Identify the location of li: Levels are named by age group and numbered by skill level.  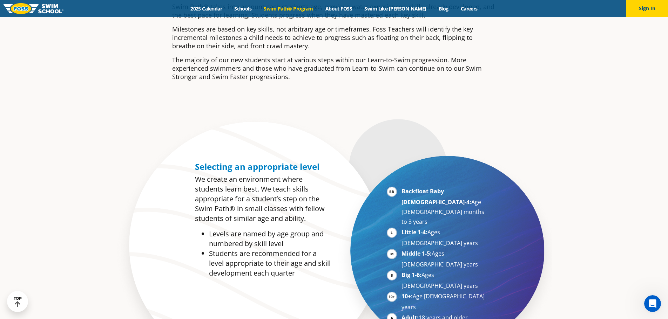
(270, 239).